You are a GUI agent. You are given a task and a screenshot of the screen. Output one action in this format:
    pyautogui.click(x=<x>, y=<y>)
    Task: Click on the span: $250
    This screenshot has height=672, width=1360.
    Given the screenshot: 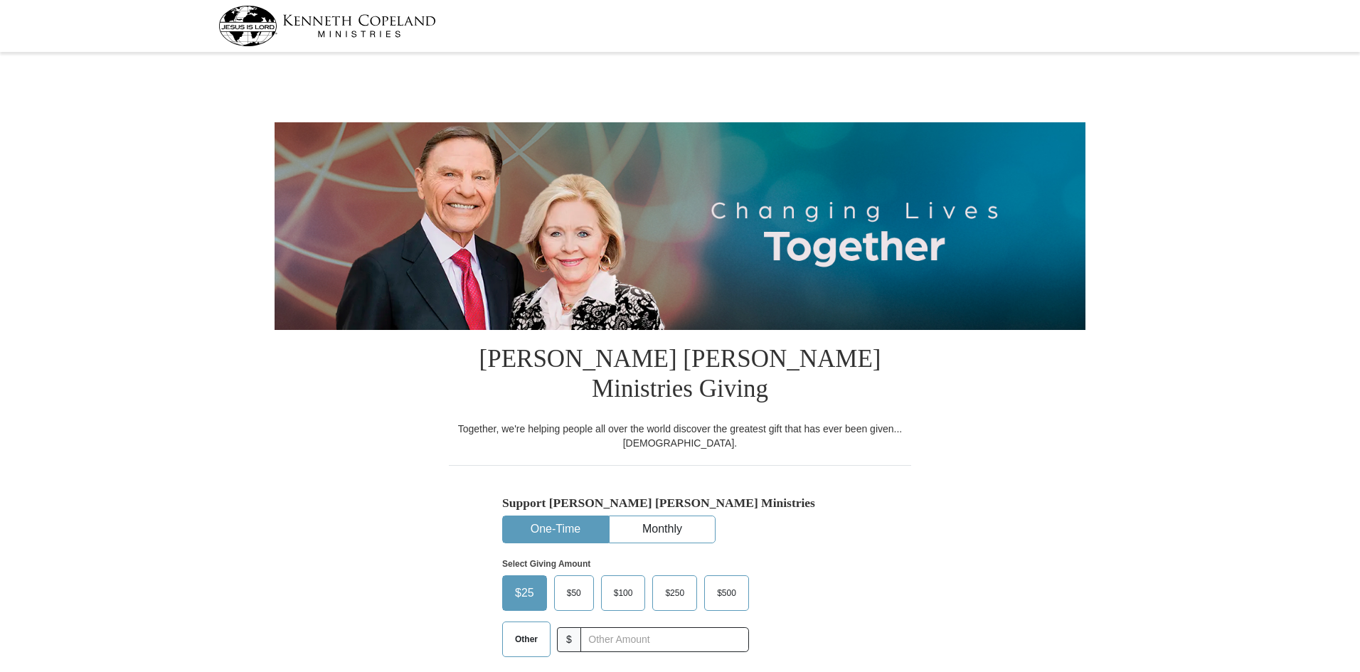 What is the action you would take?
    pyautogui.click(x=674, y=593)
    